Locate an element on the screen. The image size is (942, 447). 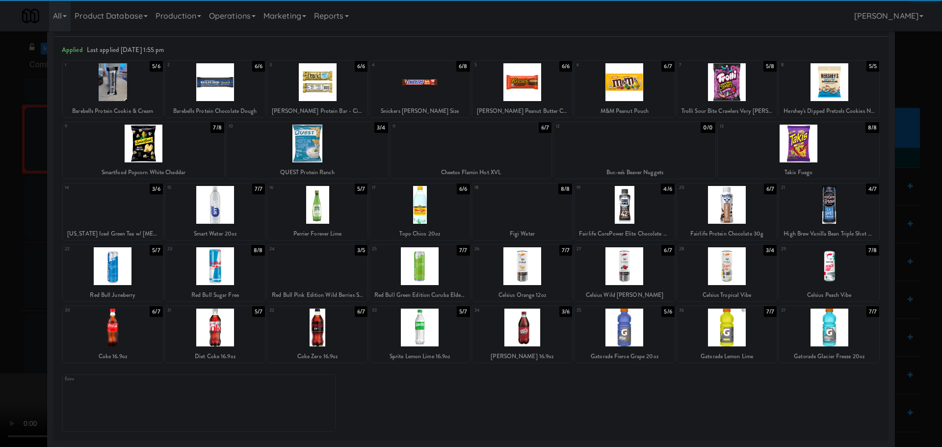
div: 24 is located at coordinates (293, 249).